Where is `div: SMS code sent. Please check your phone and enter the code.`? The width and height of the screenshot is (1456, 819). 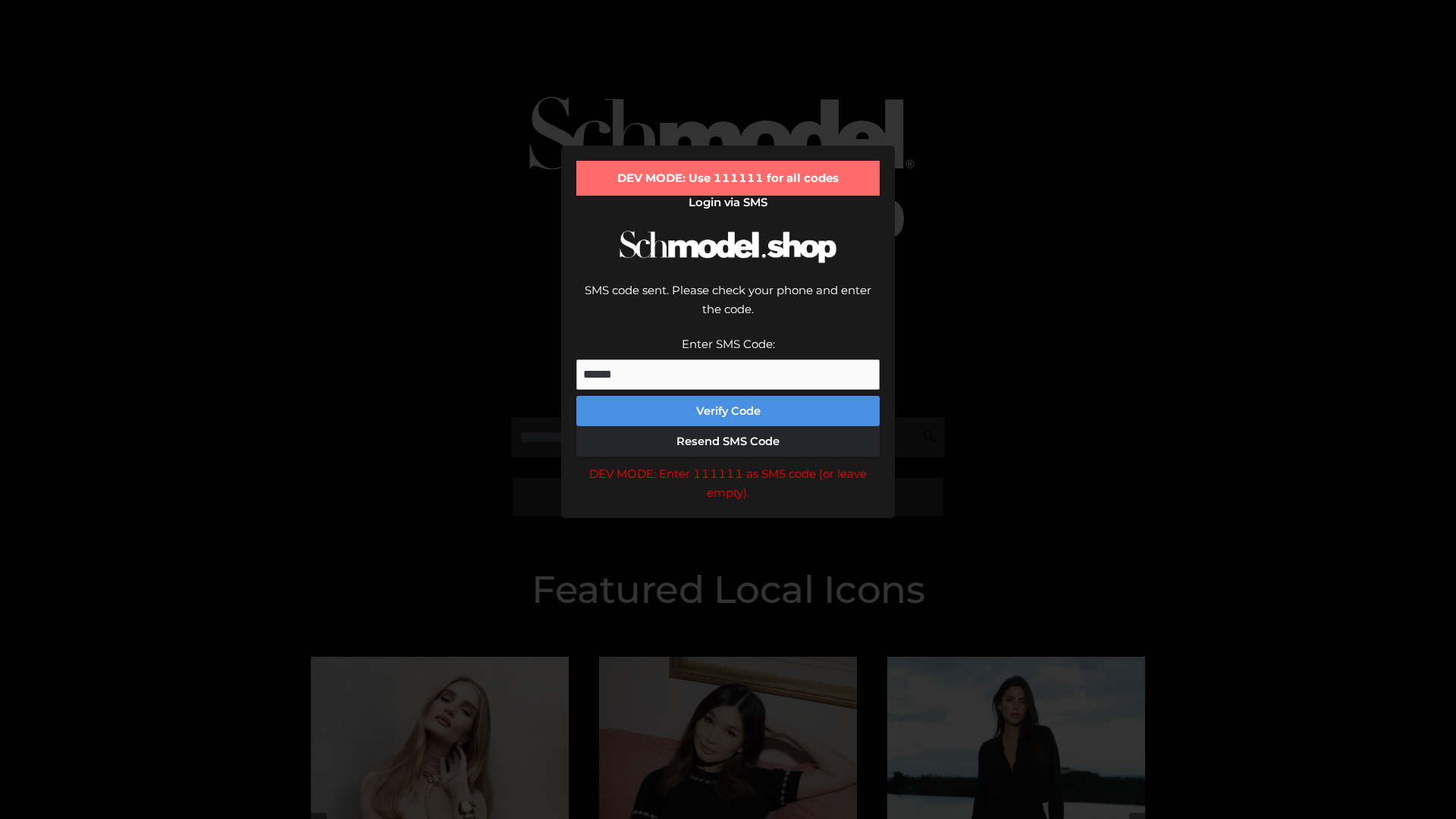 div: SMS code sent. Please check your phone and enter the code. is located at coordinates (728, 307).